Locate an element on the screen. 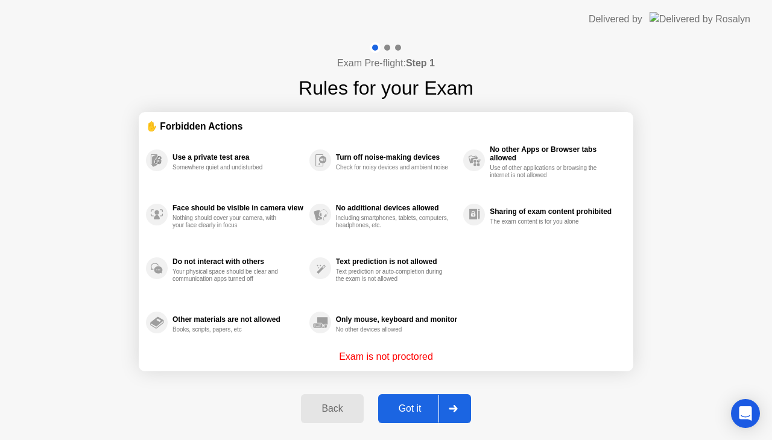  p: Exam is not proctored is located at coordinates (386, 357).